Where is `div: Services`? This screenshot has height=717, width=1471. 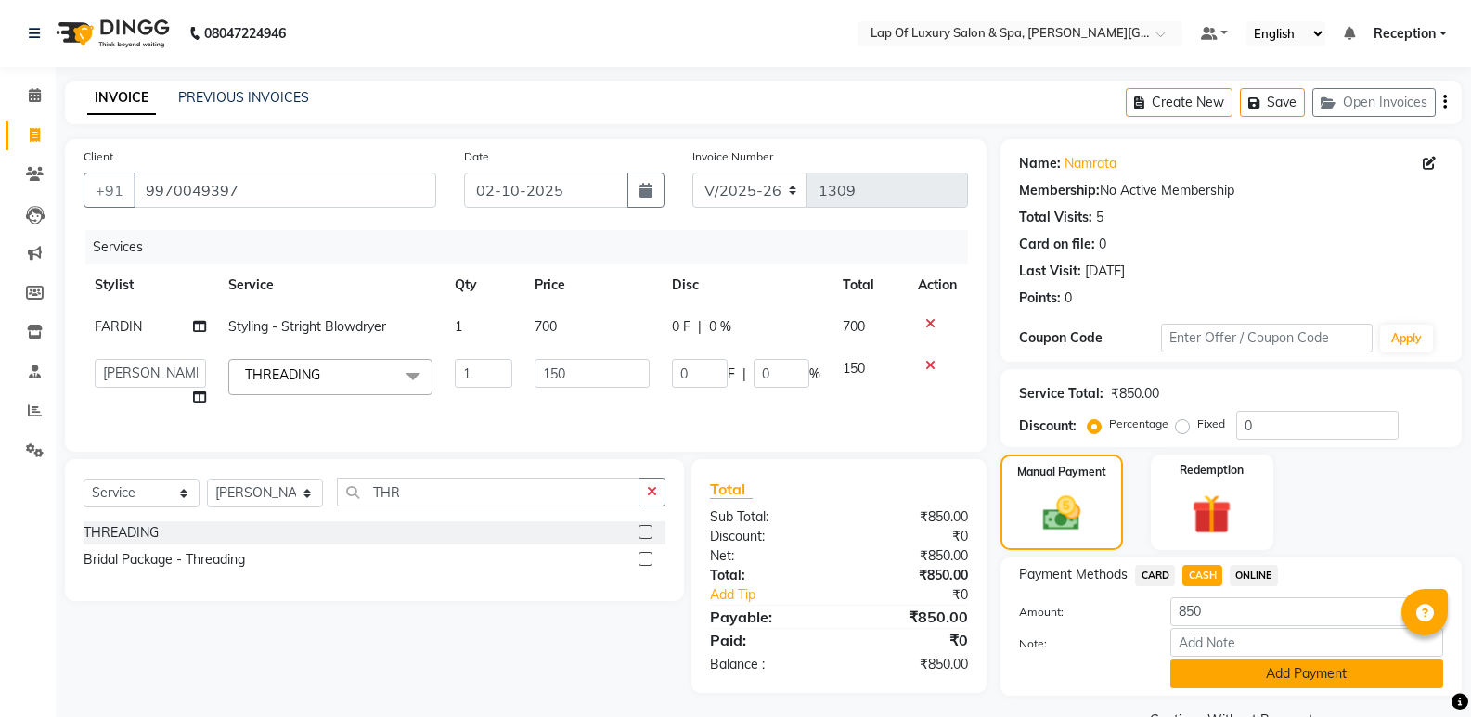
div: Services is located at coordinates (534, 247).